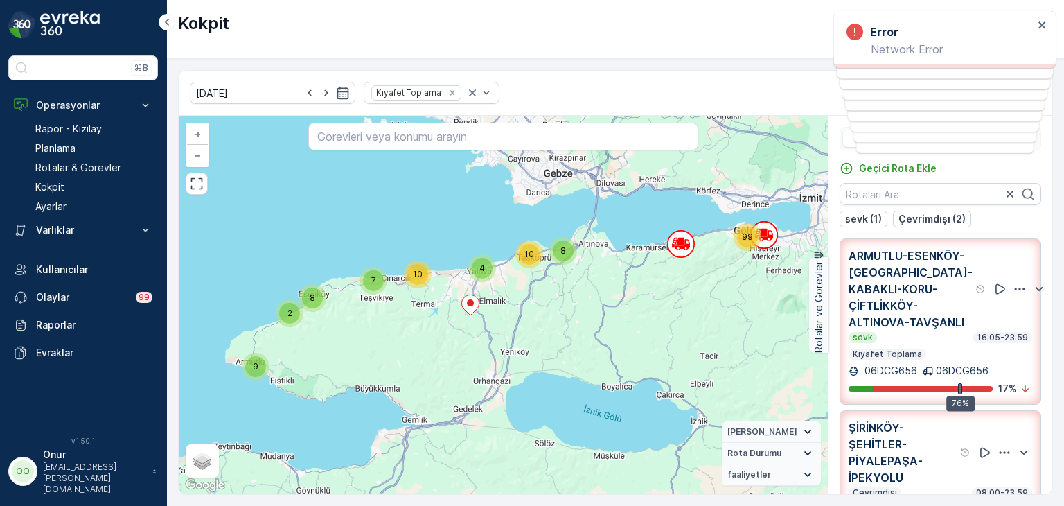  I want to click on input: Görevleri veya konumu arayın, so click(503, 136).